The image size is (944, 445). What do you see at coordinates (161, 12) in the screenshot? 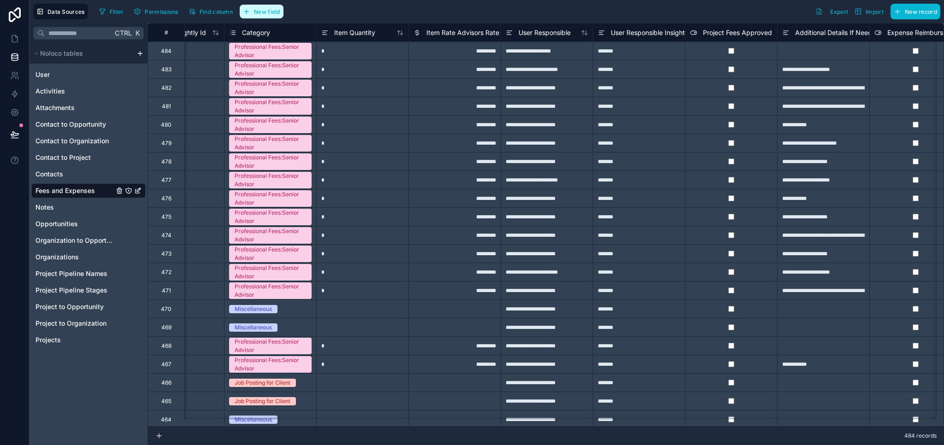
I see `span: Permissions` at bounding box center [161, 12].